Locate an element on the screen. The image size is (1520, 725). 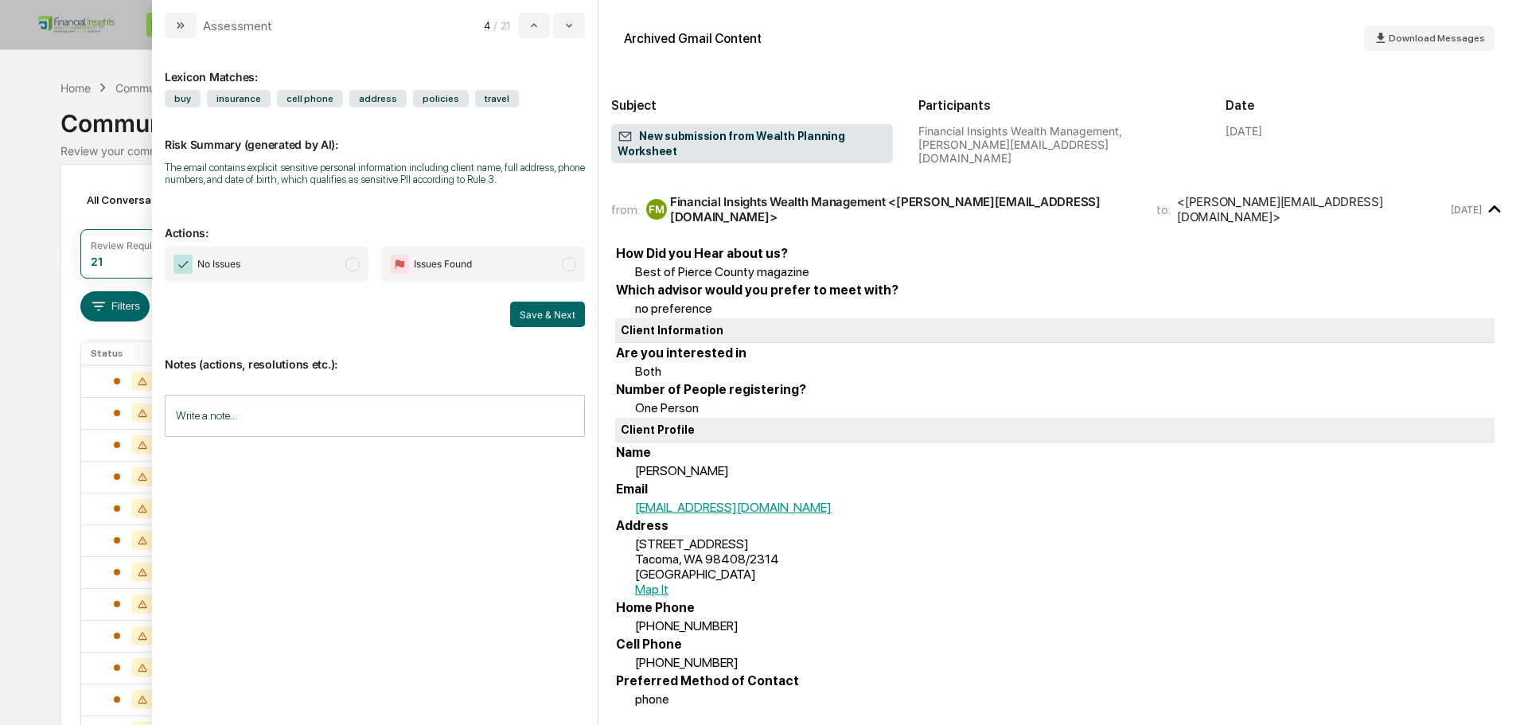
time: Wednesday, July 23, 2025 at 7:37:14 PM is located at coordinates (1466, 209).